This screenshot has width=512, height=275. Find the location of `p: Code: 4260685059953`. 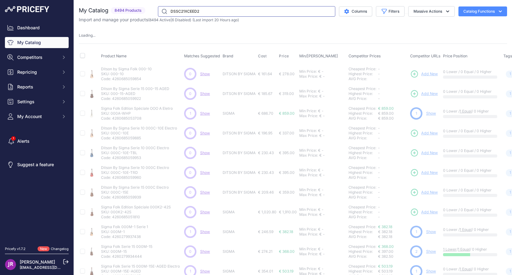

p: Code: 4260685059953 is located at coordinates (135, 158).